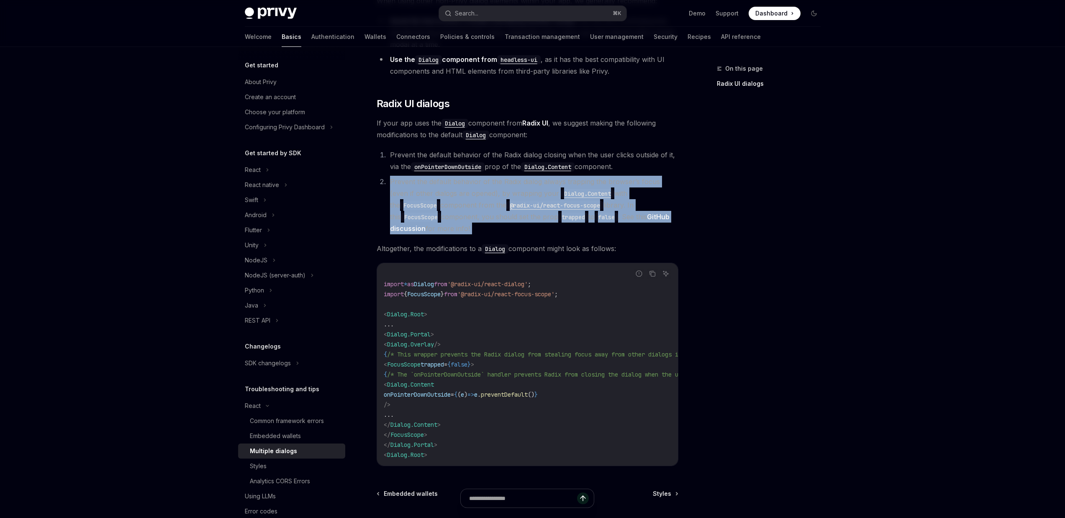  Describe the element at coordinates (697, 13) in the screenshot. I see `a: Demo` at that location.